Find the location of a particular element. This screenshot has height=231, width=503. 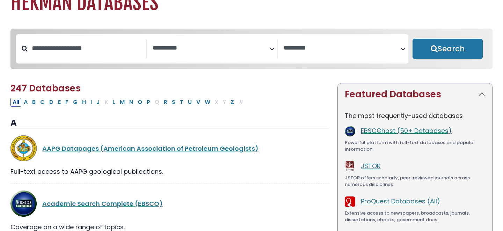

button: Filter Results D is located at coordinates (51, 102).